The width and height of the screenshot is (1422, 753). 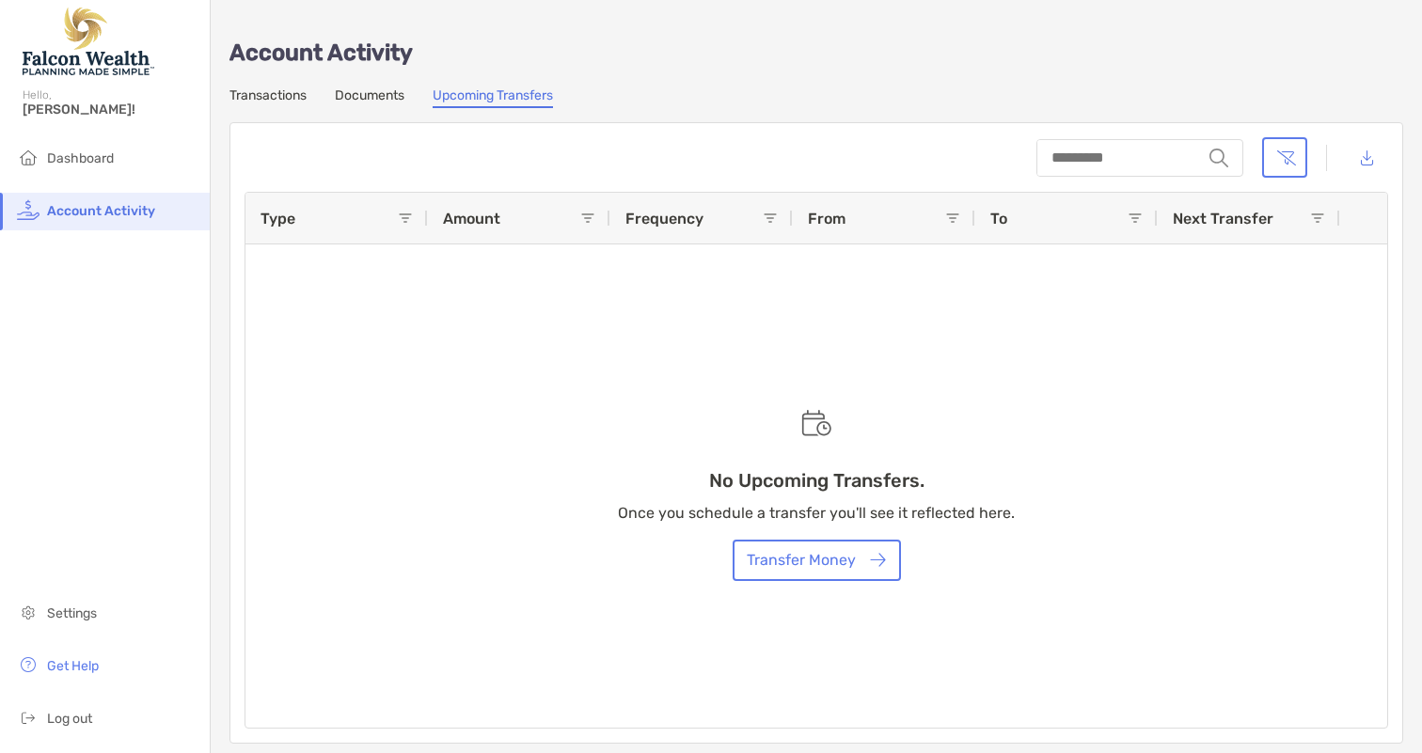 What do you see at coordinates (101, 211) in the screenshot?
I see `span: Account Activity` at bounding box center [101, 211].